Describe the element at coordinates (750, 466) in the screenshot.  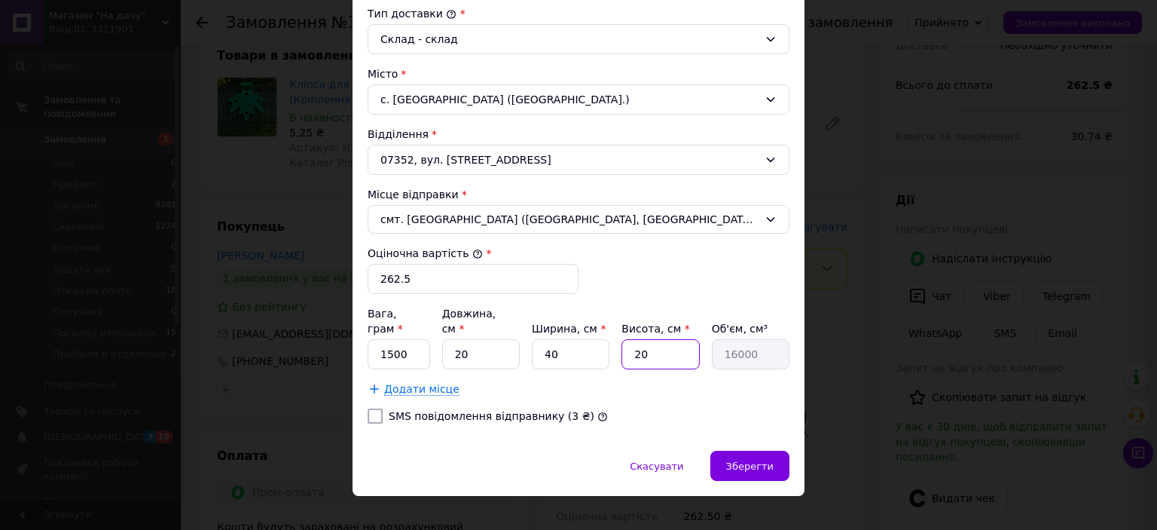
I see `span: Зберегти` at that location.